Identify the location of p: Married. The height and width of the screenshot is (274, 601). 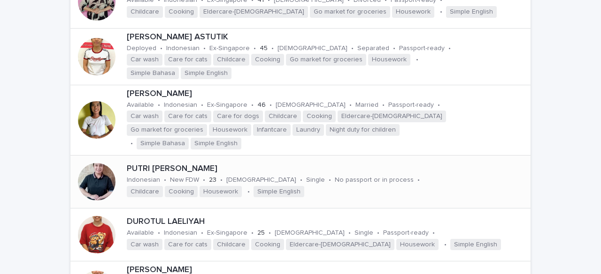
(366, 105).